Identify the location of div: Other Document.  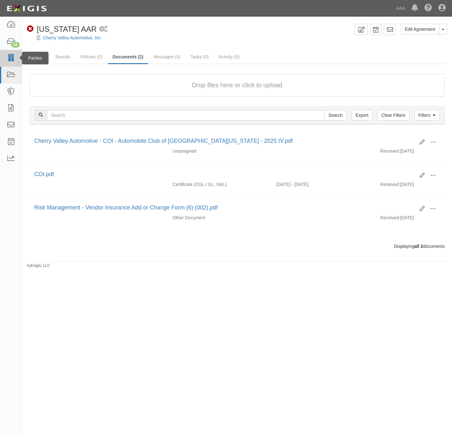
(220, 218).